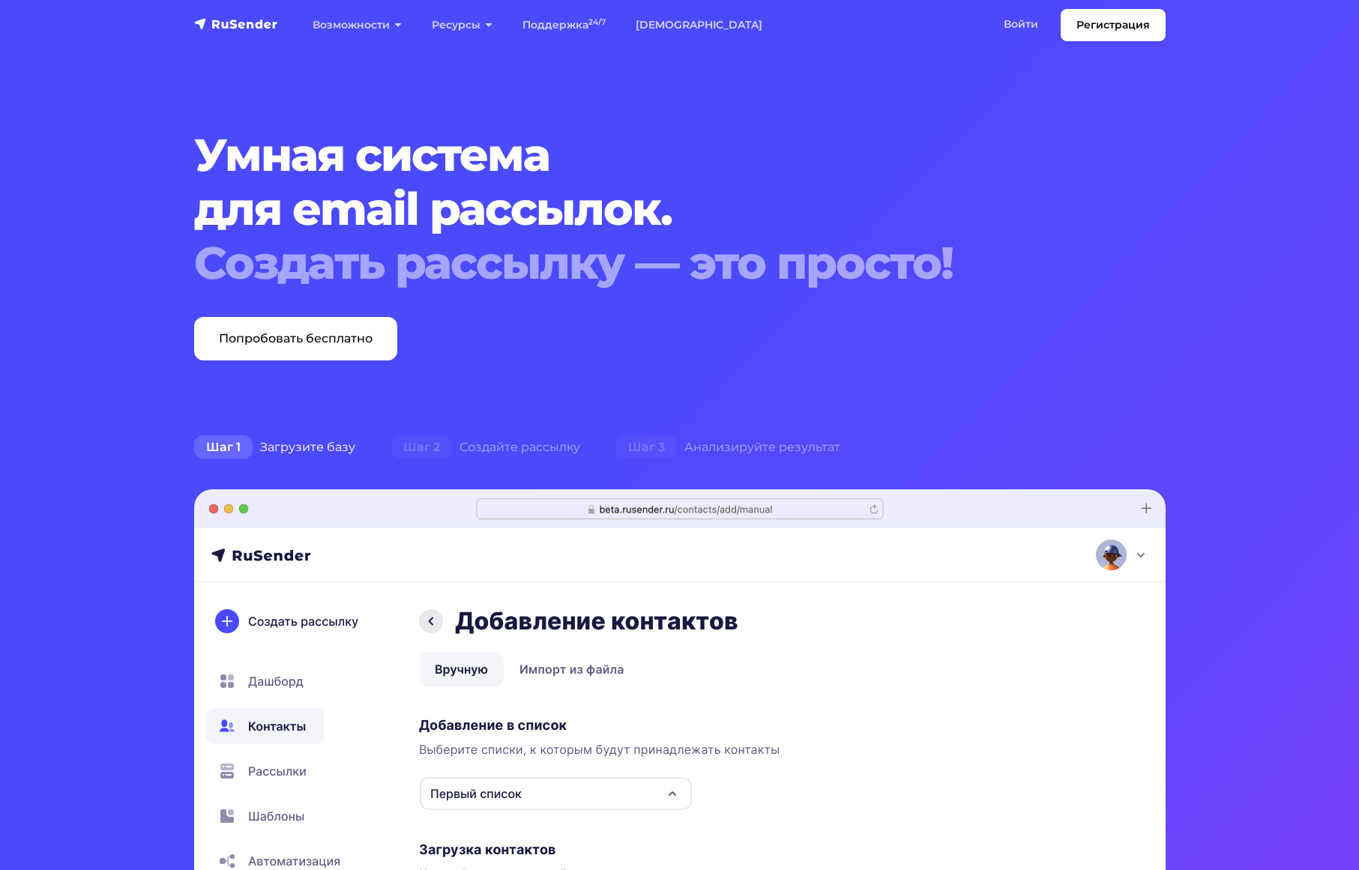 This screenshot has width=1359, height=870. I want to click on div: Создайте рассылку, so click(486, 448).